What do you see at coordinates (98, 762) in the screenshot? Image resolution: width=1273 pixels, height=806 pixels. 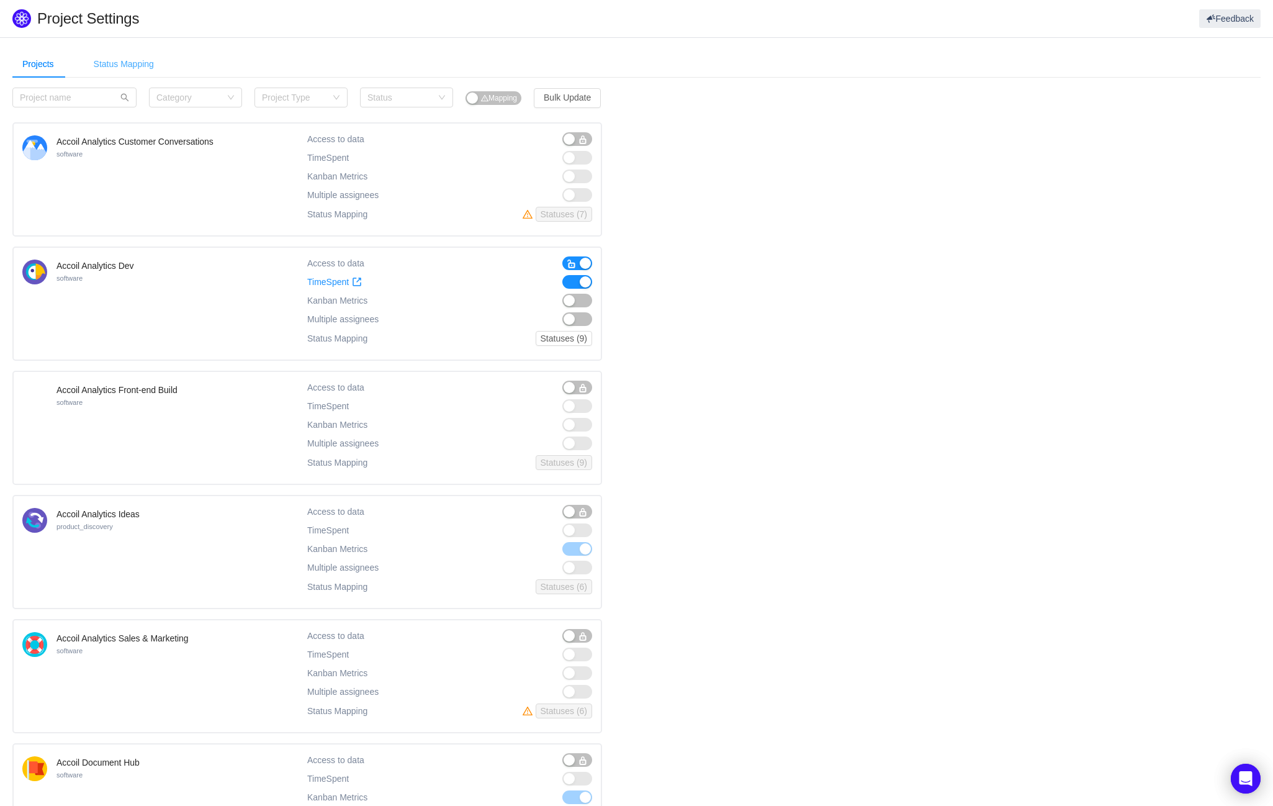 I see `h4: Accoil Document Hub` at bounding box center [98, 762].